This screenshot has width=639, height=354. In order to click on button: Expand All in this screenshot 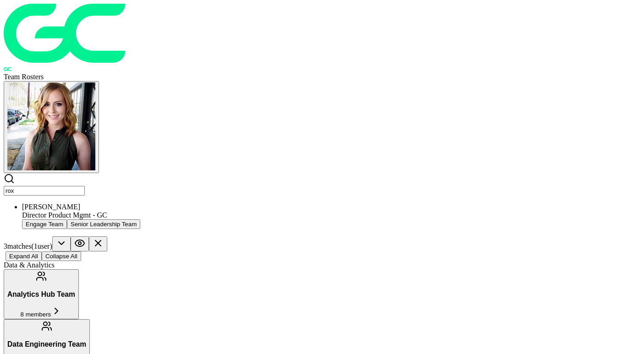, I will do `click(23, 256)`.